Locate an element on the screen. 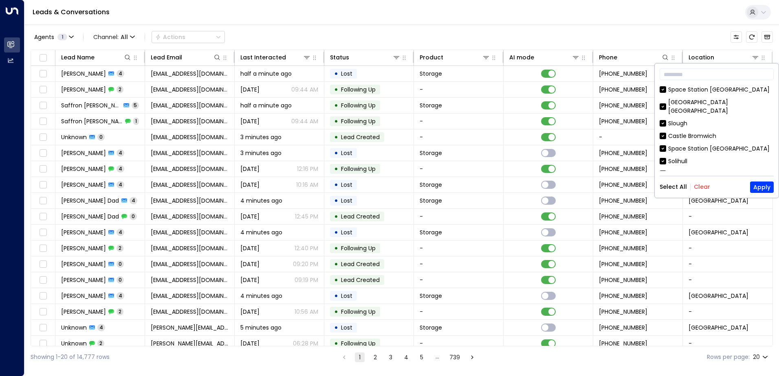 The height and width of the screenshot is (376, 779). span: rtfernleigh@hotmail.com is located at coordinates (189, 137).